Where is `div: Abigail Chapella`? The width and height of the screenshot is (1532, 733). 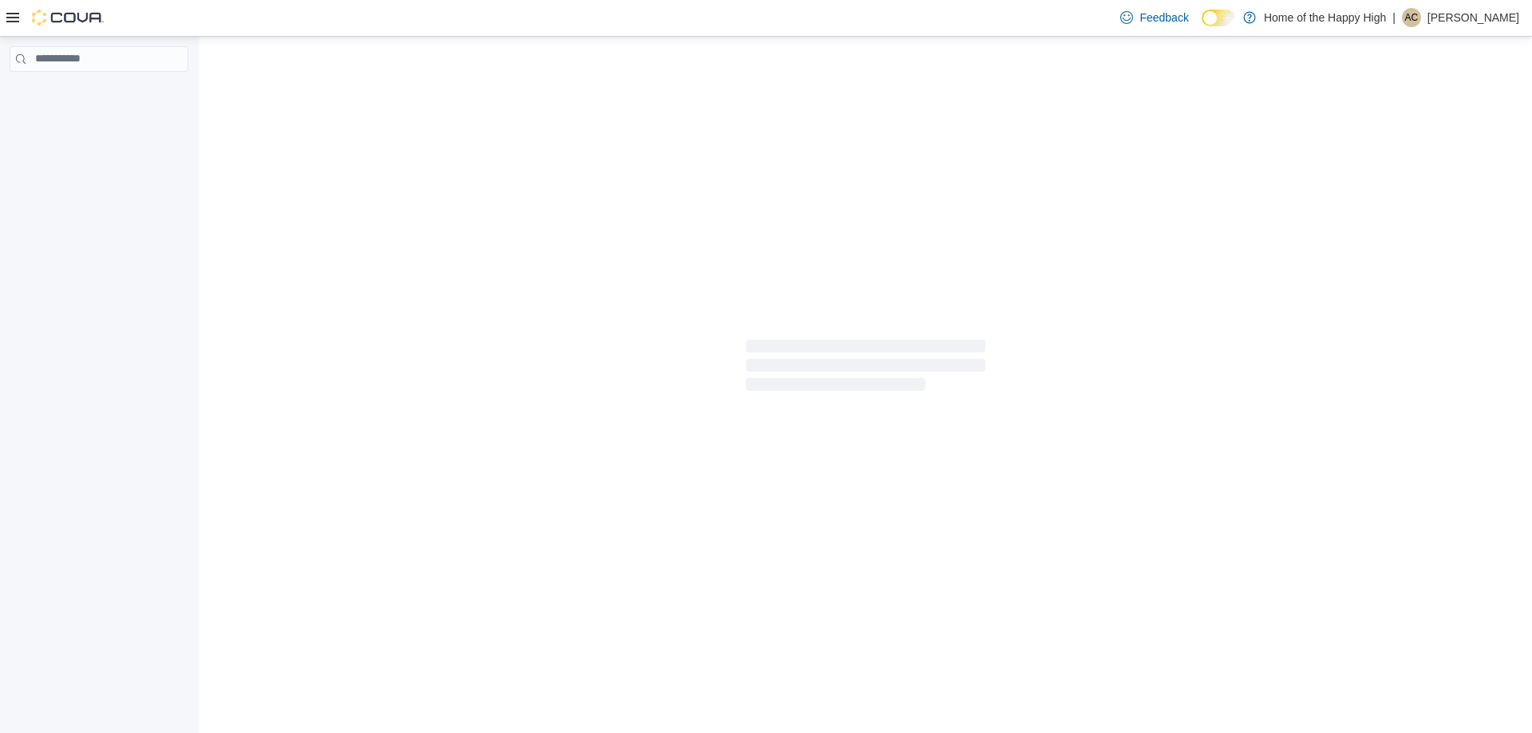 div: Abigail Chapella is located at coordinates (1412, 18).